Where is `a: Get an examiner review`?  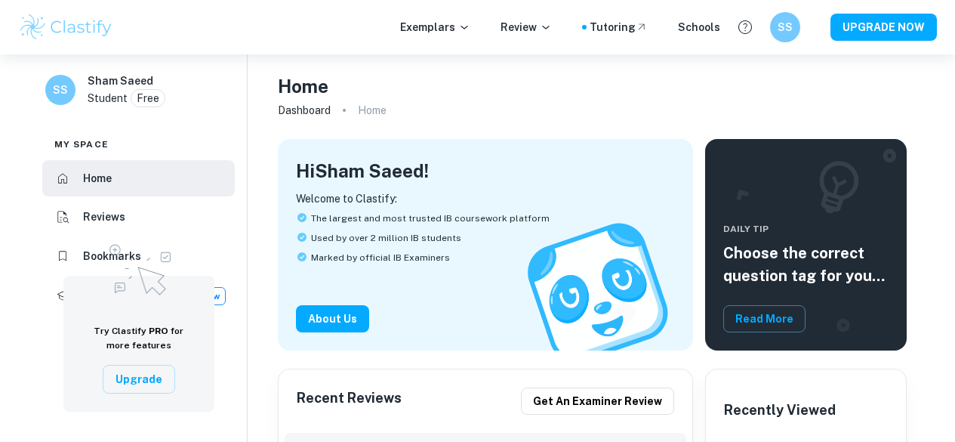
a: Get an examiner review is located at coordinates (597, 401).